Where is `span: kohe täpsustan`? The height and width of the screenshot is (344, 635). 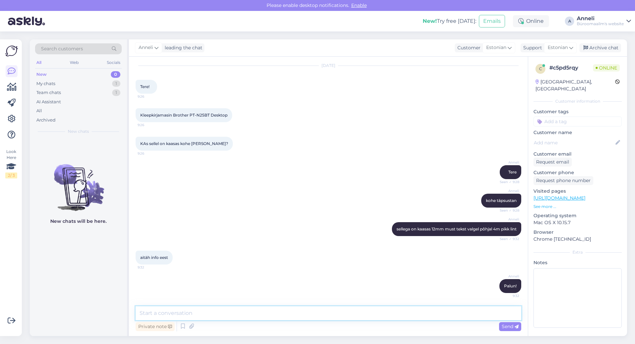
span: kohe täpsustan is located at coordinates (501, 200).